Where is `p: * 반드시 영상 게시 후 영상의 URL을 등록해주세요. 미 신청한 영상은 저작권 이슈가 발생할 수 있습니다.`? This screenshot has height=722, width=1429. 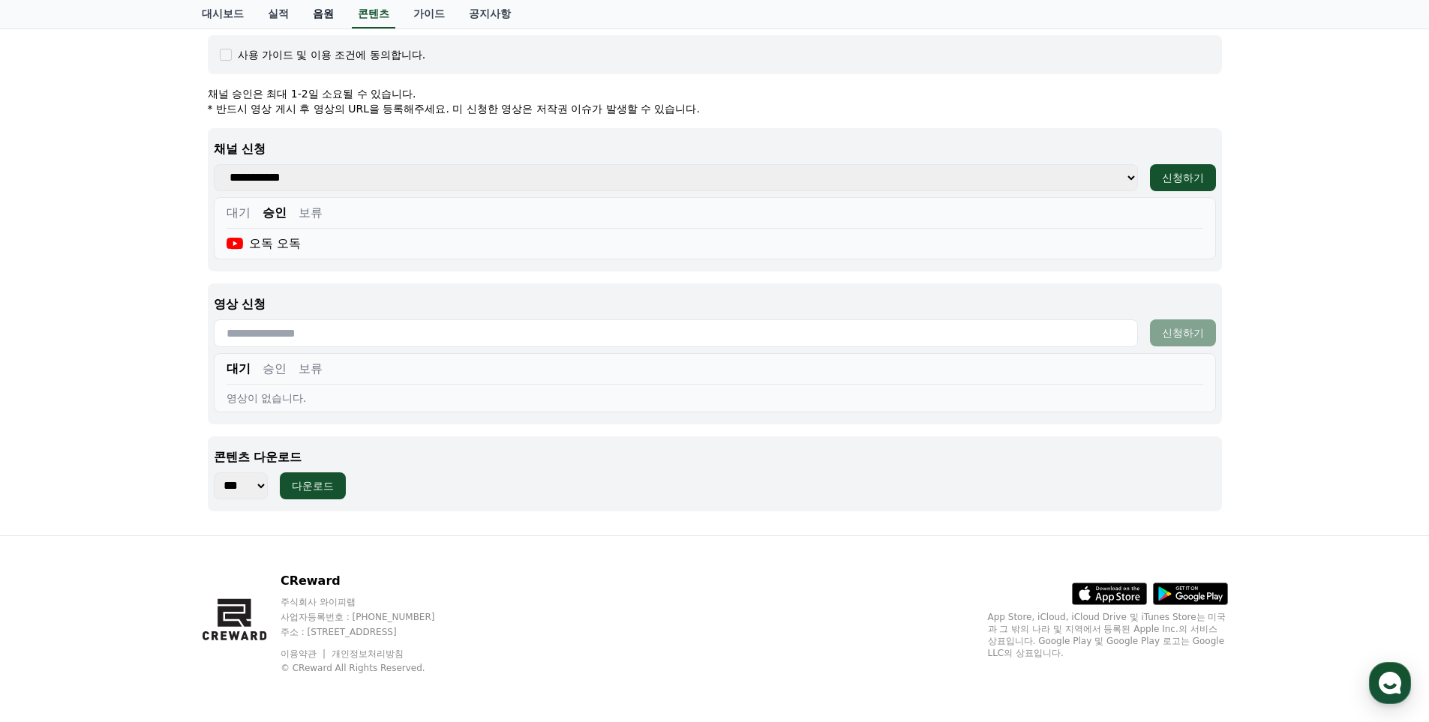 p: * 반드시 영상 게시 후 영상의 URL을 등록해주세요. 미 신청한 영상은 저작권 이슈가 발생할 수 있습니다. is located at coordinates (715, 109).